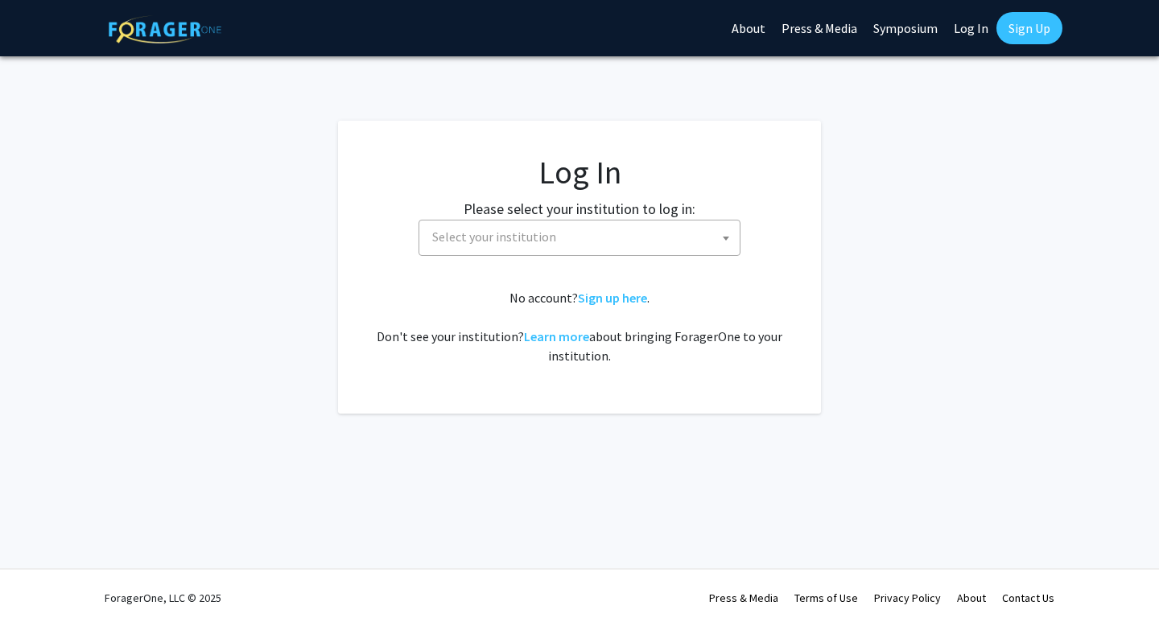 The height and width of the screenshot is (626, 1159). What do you see at coordinates (744, 598) in the screenshot?
I see `a: Press & Media` at bounding box center [744, 598].